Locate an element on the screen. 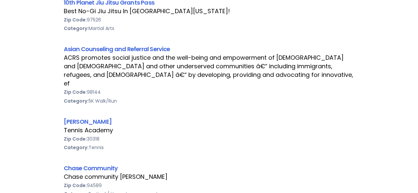 The width and height of the screenshot is (418, 193). div: Chase Community is located at coordinates (209, 168).